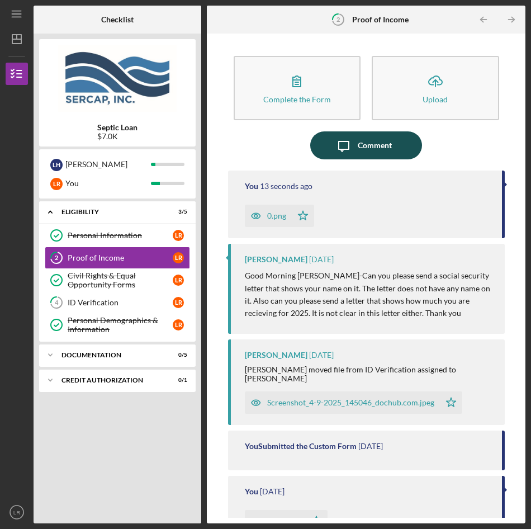 The width and height of the screenshot is (531, 529). I want to click on div: Complete the Form, so click(297, 99).